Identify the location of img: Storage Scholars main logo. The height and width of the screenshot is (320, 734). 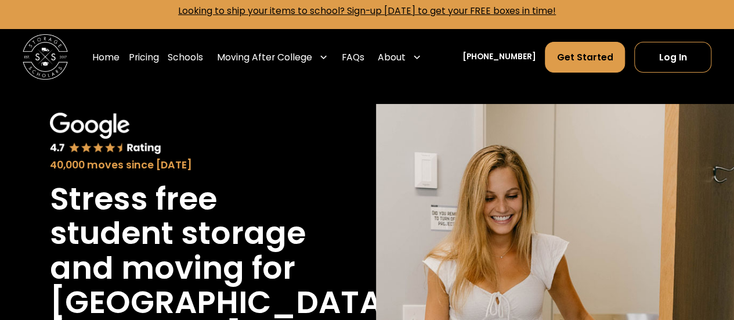
(45, 57).